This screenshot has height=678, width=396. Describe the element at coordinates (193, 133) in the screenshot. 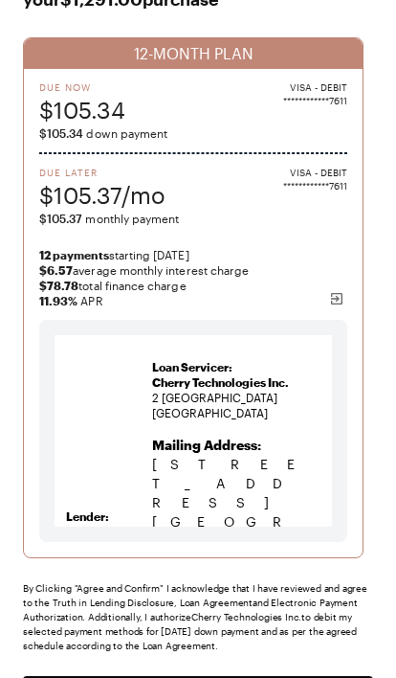

I see `span: down payment` at that location.